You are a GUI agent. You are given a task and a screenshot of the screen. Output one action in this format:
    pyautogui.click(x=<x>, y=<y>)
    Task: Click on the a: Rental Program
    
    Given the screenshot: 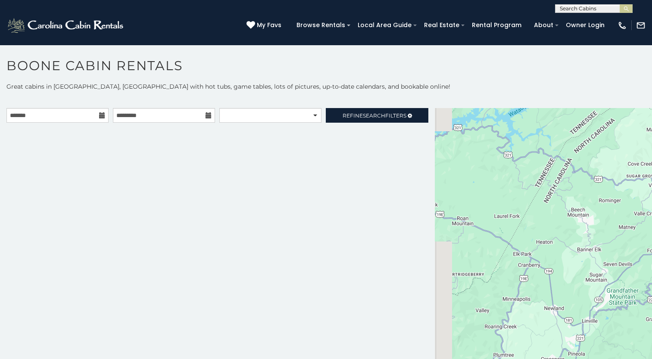 What is the action you would take?
    pyautogui.click(x=496, y=25)
    